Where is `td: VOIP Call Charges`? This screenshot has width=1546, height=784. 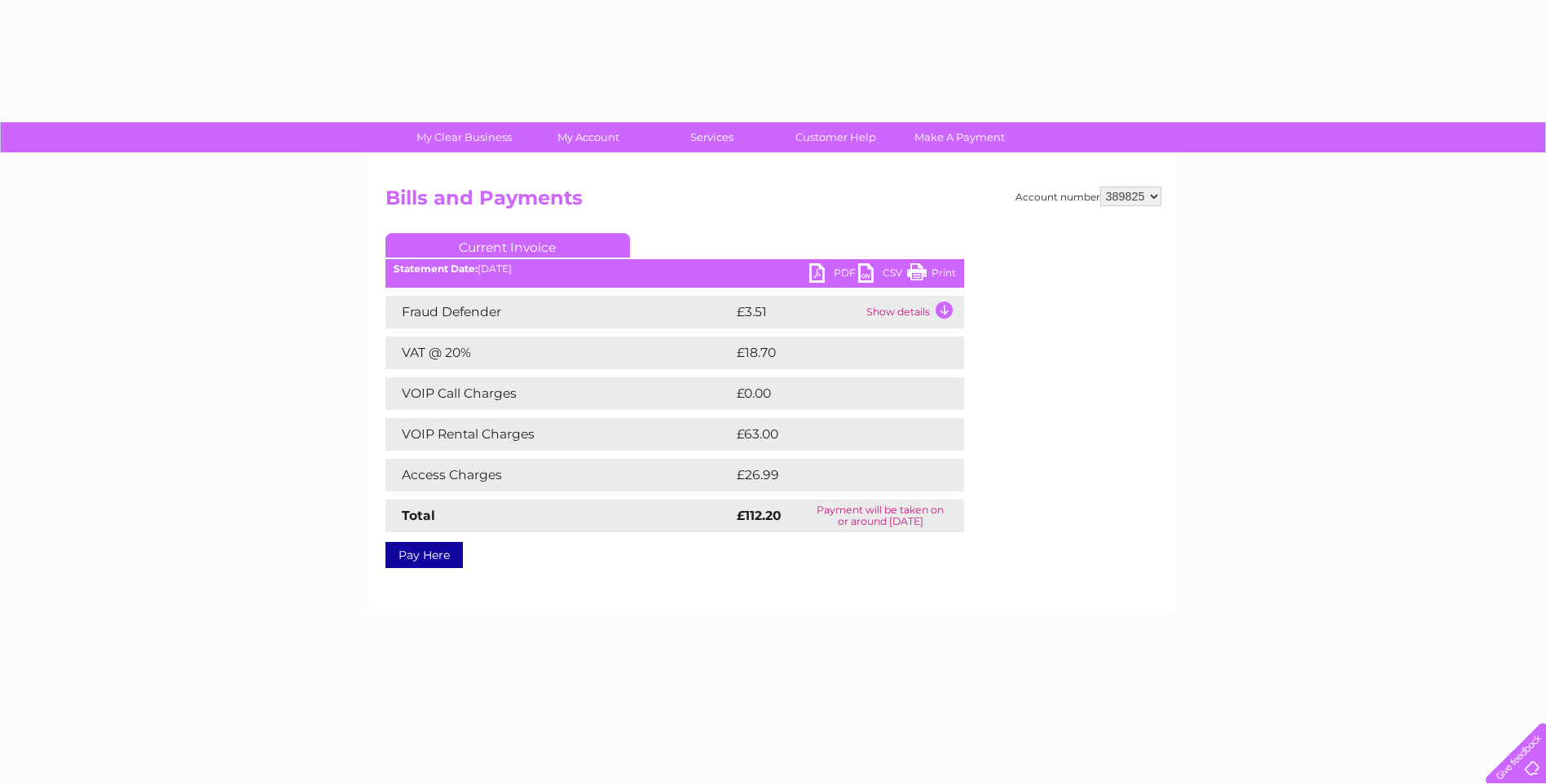 td: VOIP Call Charges is located at coordinates (560, 393).